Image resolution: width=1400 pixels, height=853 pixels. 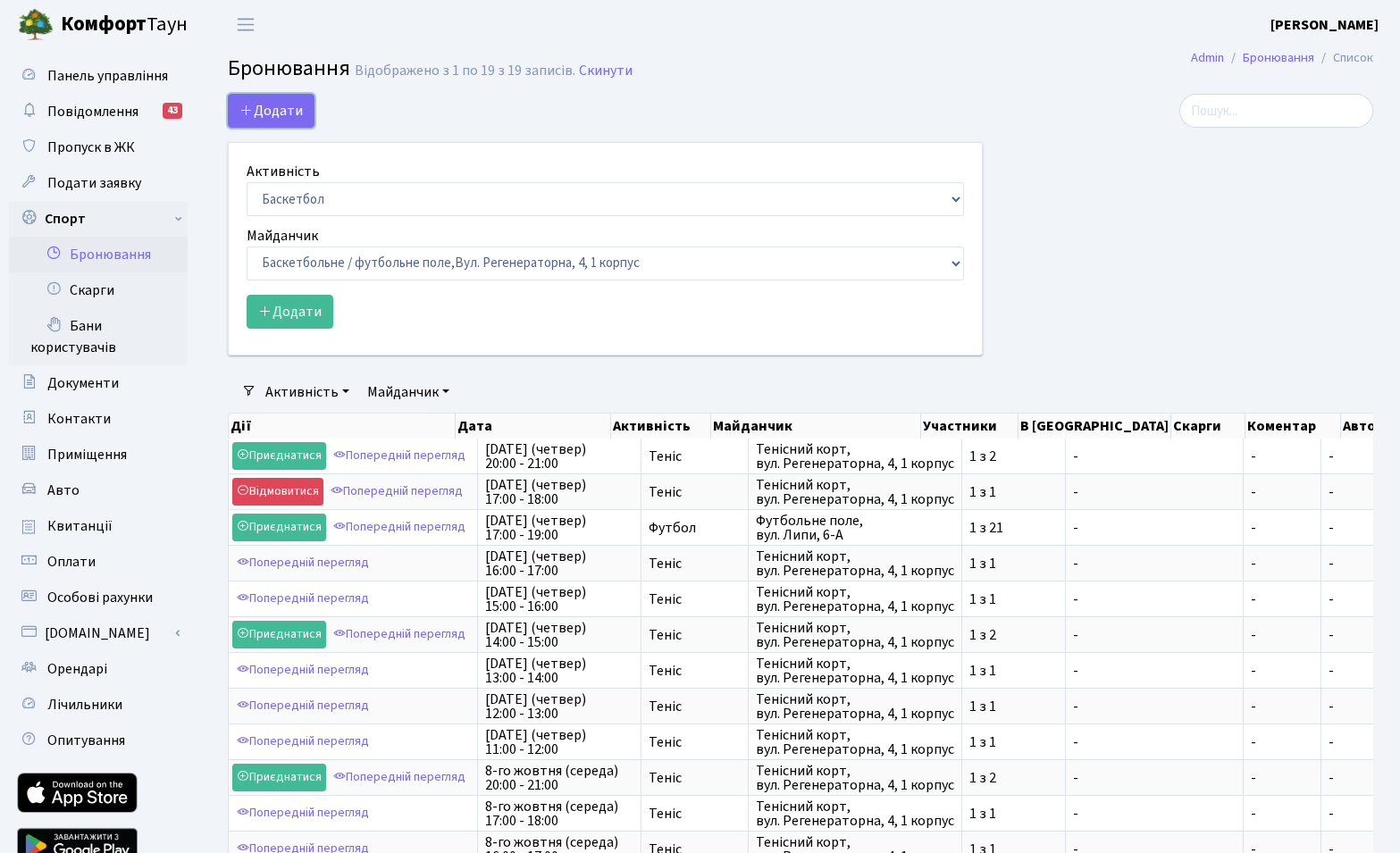 I want to click on a: Оплати, so click(x=99, y=562).